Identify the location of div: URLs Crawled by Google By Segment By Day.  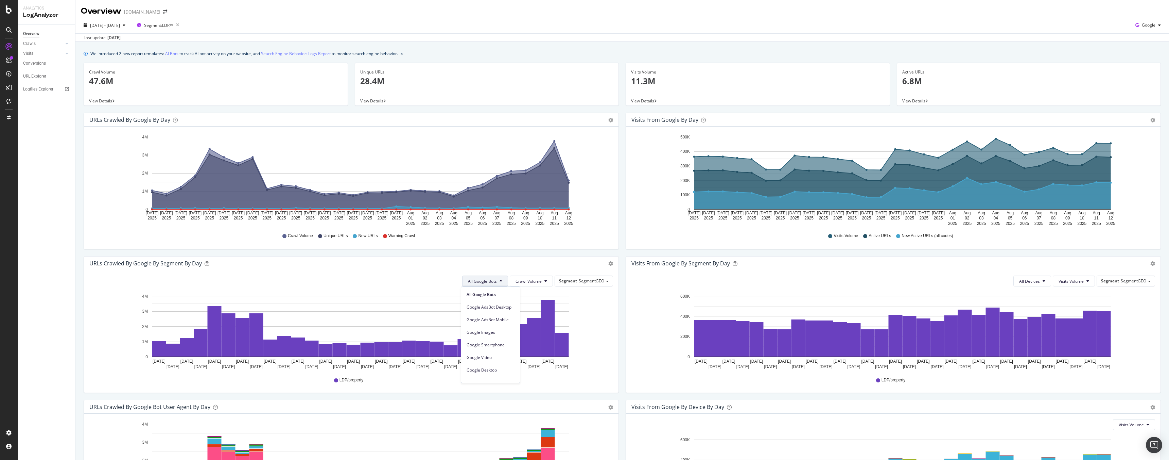
(145, 263).